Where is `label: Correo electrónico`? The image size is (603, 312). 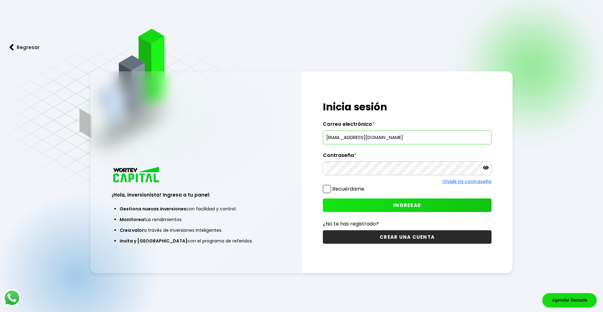
label: Correo electrónico is located at coordinates (407, 126).